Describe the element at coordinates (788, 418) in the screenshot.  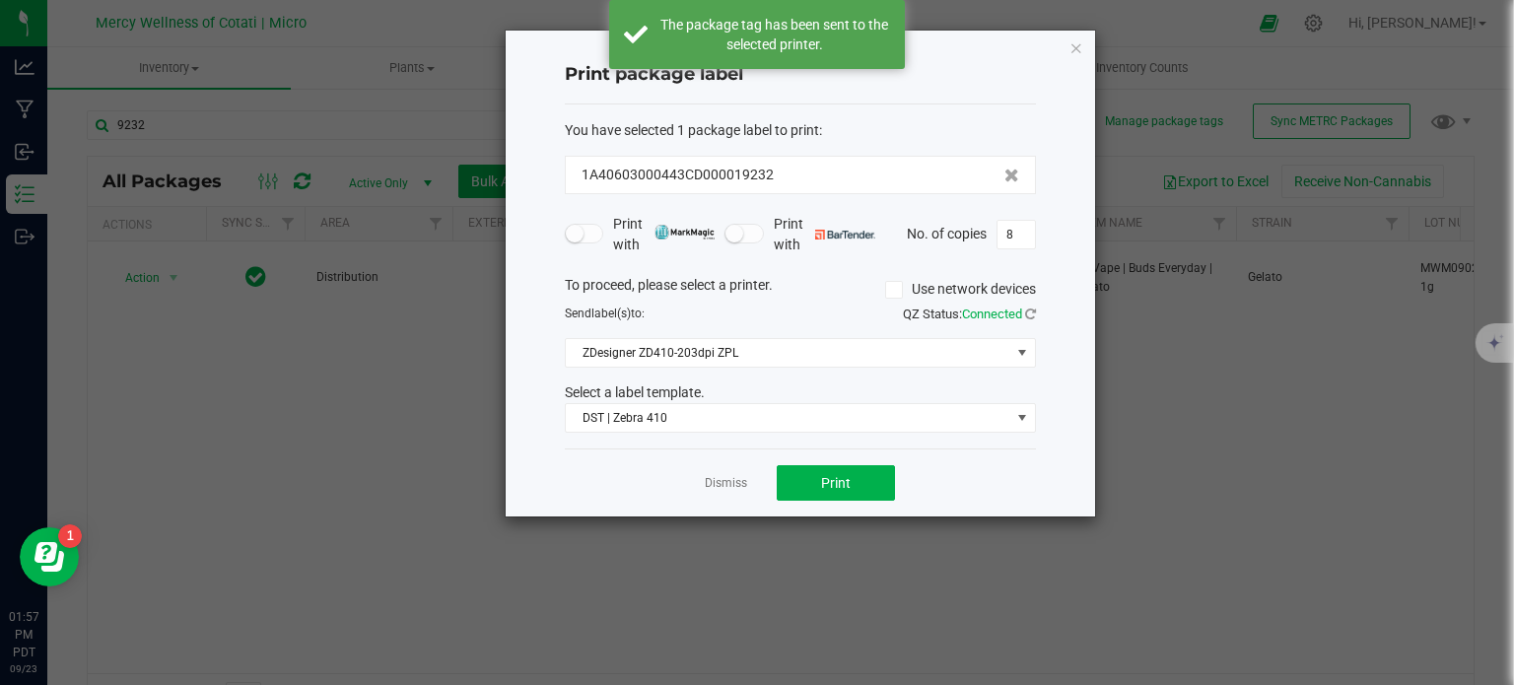
I see `span: DST | Zebra 410` at that location.